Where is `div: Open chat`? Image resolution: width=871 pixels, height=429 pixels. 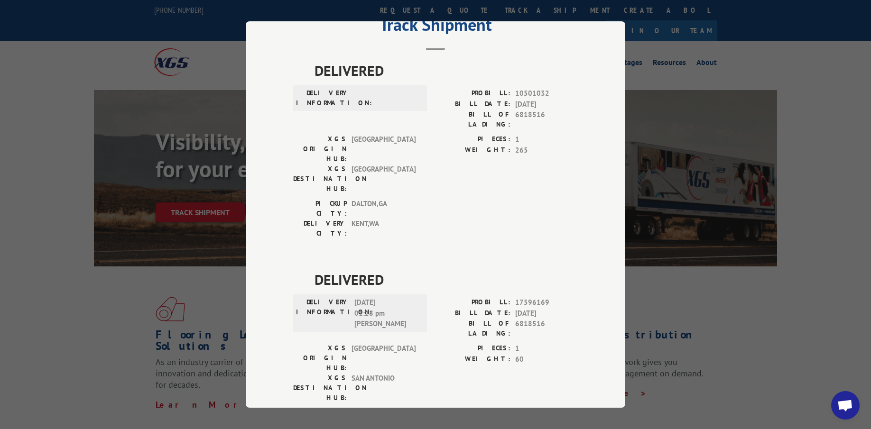 div: Open chat is located at coordinates (845, 405).